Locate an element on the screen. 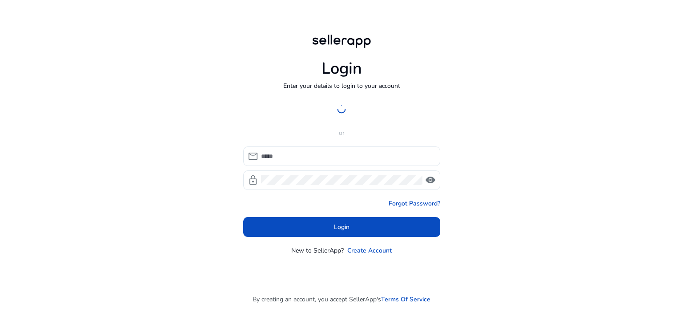 This screenshot has height=312, width=683. p: Enter your details to login to your account is located at coordinates (341, 86).